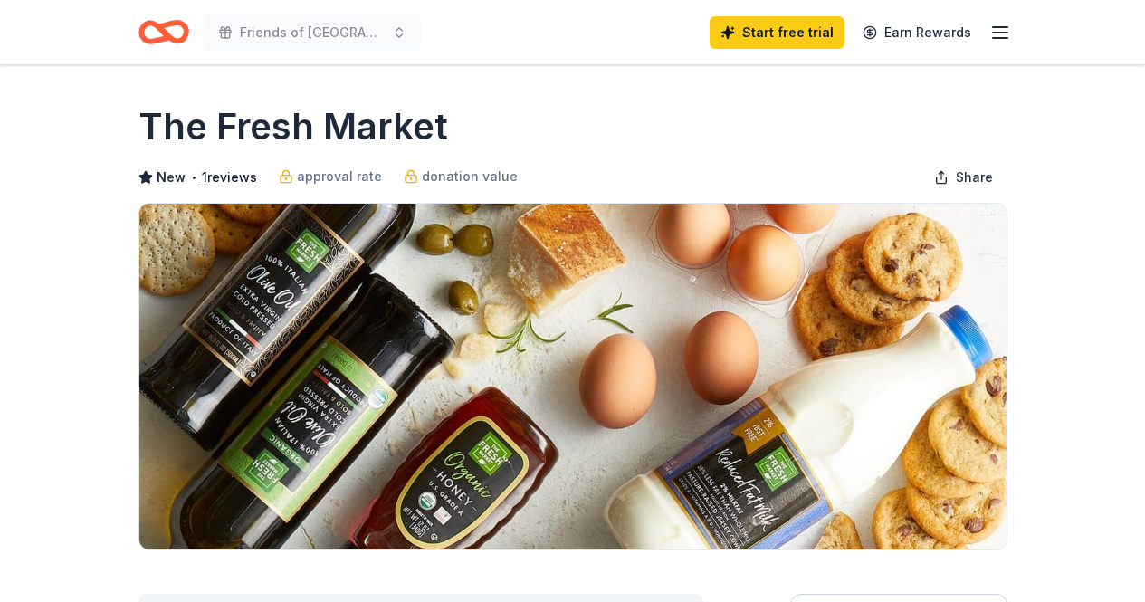 The height and width of the screenshot is (602, 1145). I want to click on button: Share, so click(963, 177).